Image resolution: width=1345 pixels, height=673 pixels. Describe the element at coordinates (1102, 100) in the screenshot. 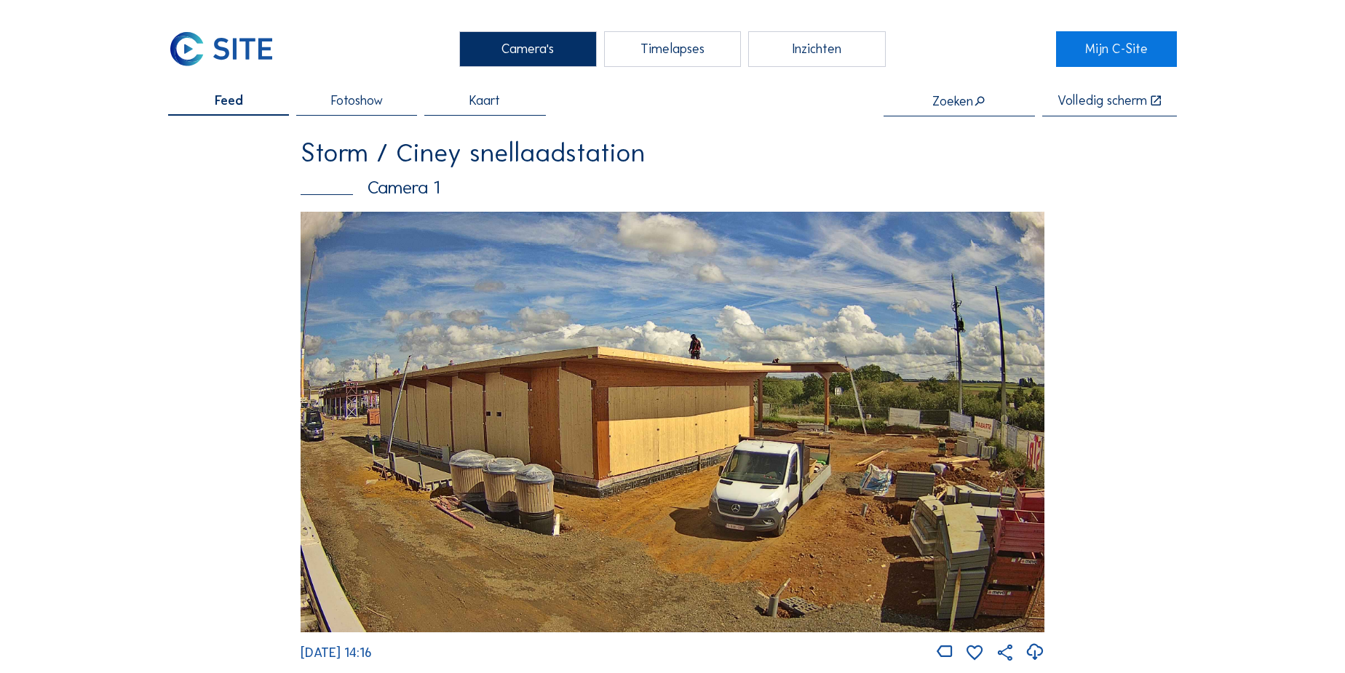

I see `div: Volledig scherm` at that location.